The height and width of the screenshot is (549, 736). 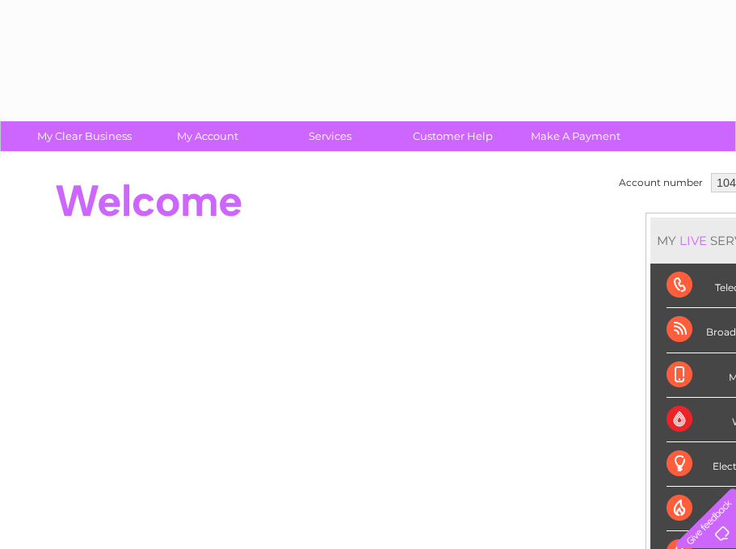 I want to click on a: My Account, so click(x=207, y=136).